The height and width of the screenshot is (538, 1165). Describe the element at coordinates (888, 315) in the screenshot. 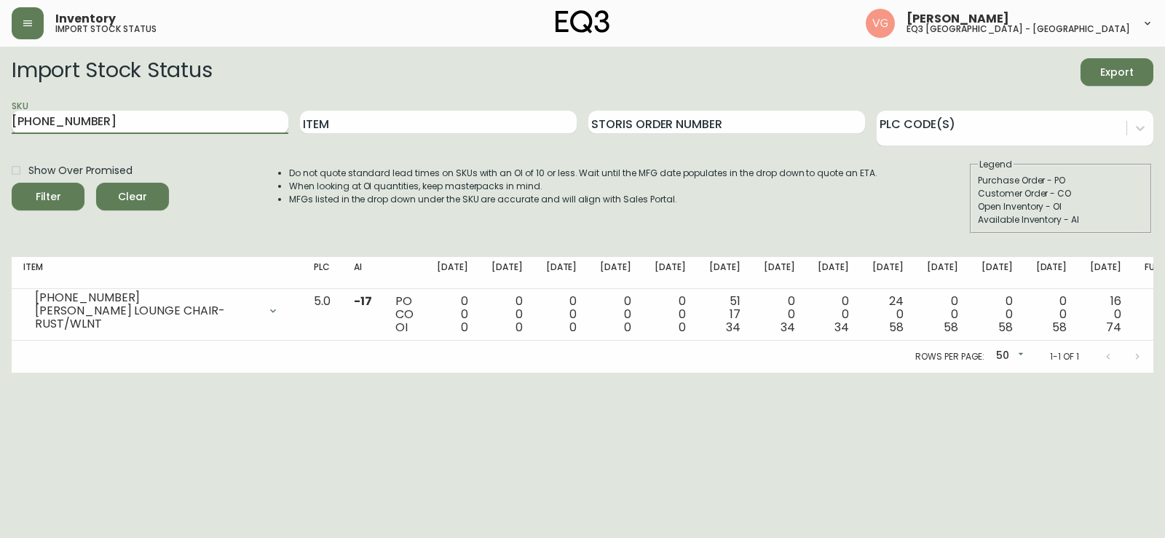

I see `div: 24 0` at that location.